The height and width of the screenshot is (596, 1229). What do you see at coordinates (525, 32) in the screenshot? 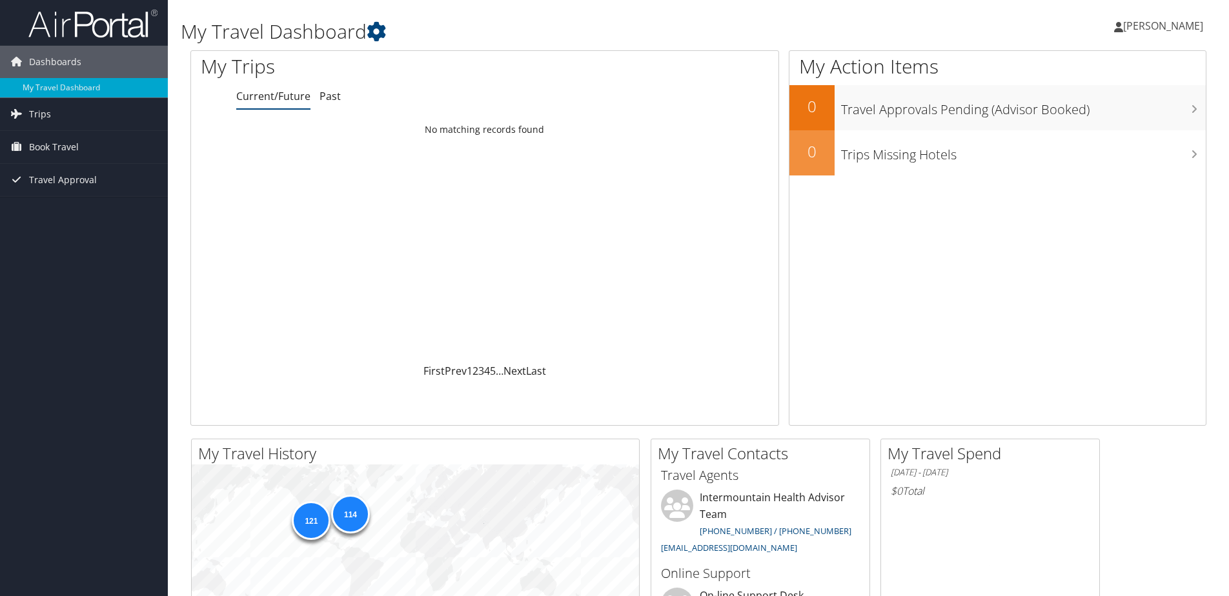
I see `h1: My Travel Dashboard` at bounding box center [525, 32].